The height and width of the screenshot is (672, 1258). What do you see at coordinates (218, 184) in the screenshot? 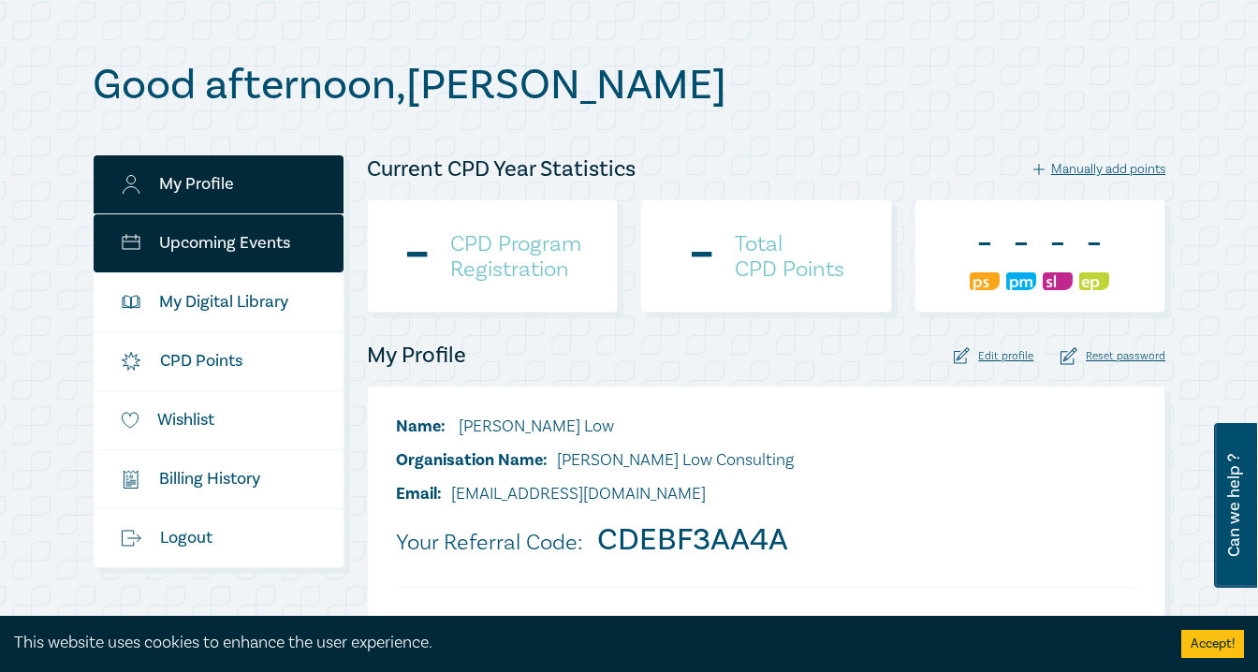
I see `a: My Profile` at bounding box center [218, 184].